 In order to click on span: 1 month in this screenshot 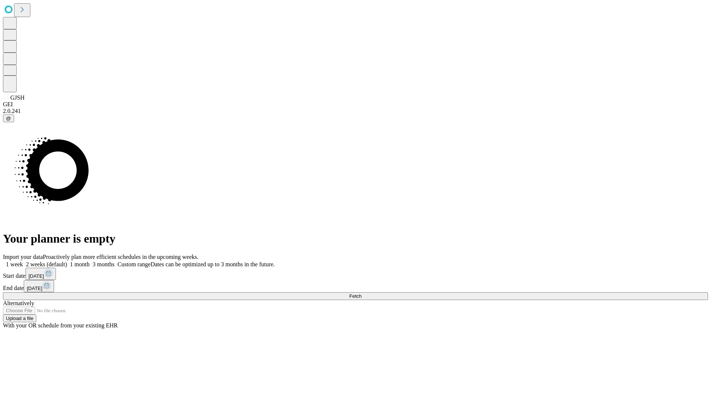, I will do `click(80, 264)`.